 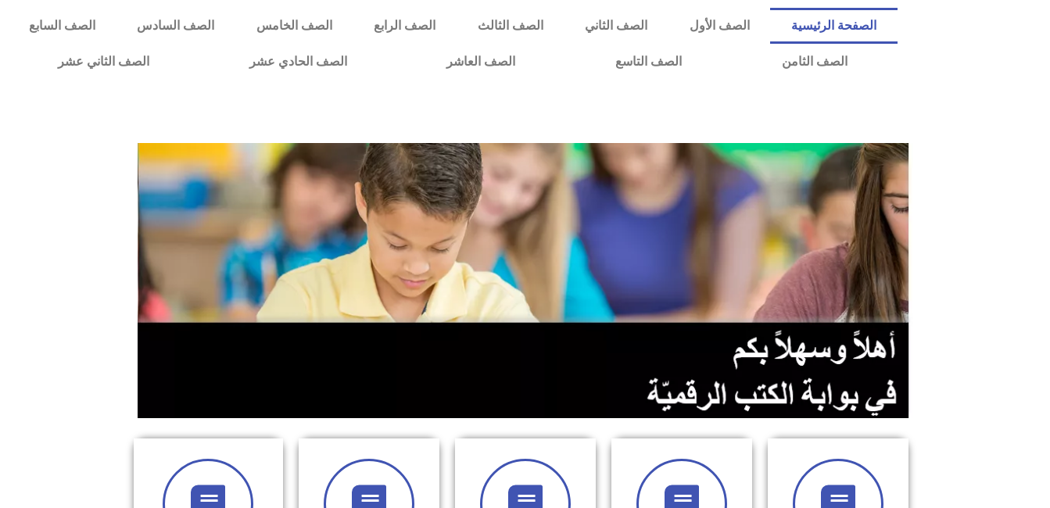 I want to click on a: الصف السادس, so click(x=176, y=26).